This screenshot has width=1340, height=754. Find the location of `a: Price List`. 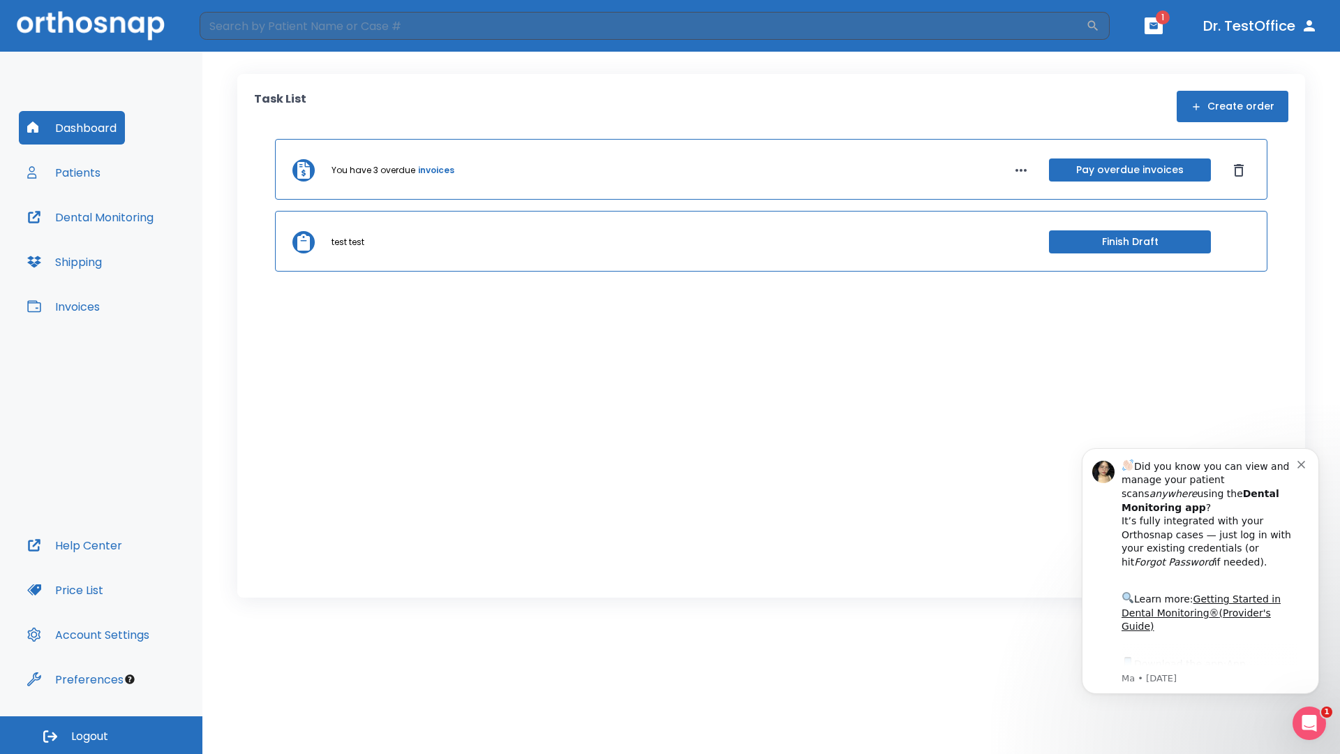

a: Price List is located at coordinates (65, 590).